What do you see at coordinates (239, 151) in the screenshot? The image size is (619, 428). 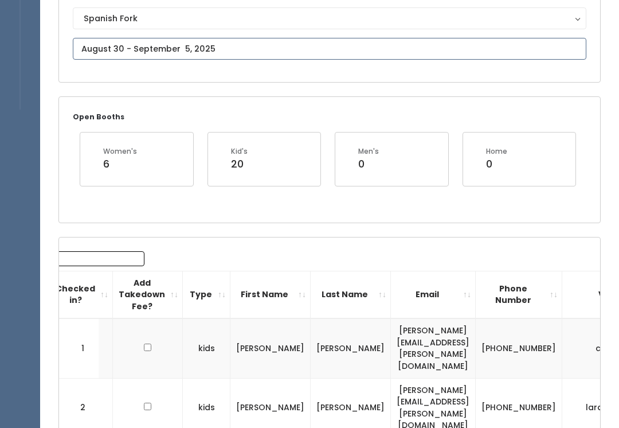 I see `div: Kid's` at bounding box center [239, 151].